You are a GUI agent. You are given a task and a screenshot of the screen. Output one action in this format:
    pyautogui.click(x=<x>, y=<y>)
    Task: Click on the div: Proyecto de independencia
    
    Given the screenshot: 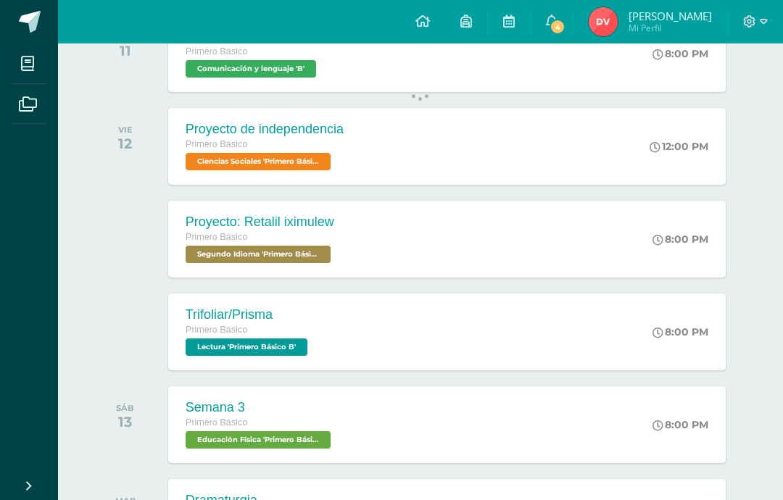 What is the action you would take?
    pyautogui.click(x=265, y=129)
    